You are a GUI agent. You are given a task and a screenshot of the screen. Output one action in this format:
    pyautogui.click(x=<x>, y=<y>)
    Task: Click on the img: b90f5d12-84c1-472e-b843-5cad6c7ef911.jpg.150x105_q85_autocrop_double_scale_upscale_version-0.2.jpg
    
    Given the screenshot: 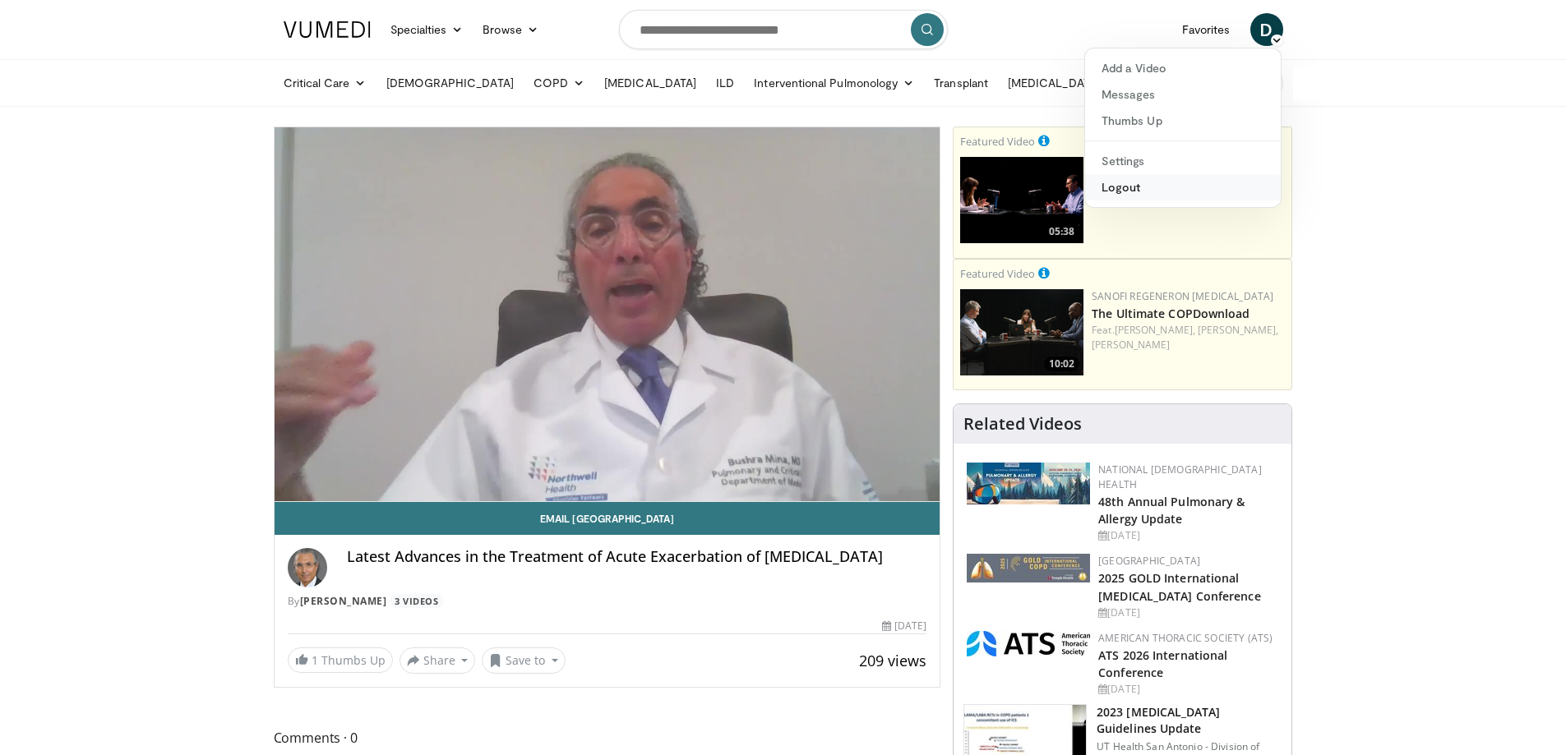 What is the action you would take?
    pyautogui.click(x=1028, y=483)
    